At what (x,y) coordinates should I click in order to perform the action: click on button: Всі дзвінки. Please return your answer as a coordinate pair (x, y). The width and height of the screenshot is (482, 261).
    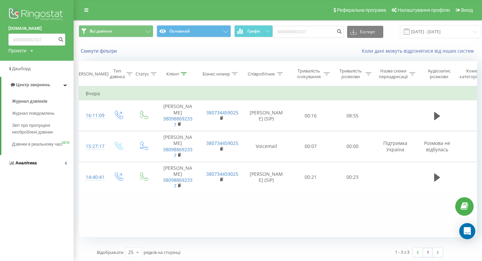
    Looking at the image, I should click on (116, 31).